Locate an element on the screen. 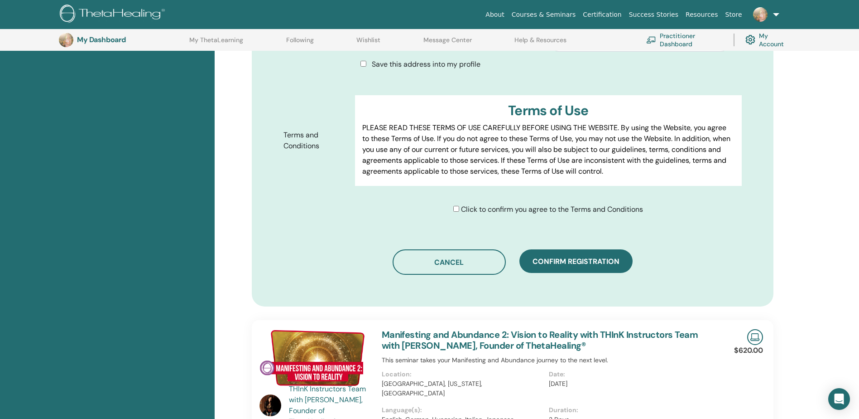 The width and height of the screenshot is (859, 419). label: Terms and Conditions is located at coordinates (316, 140).